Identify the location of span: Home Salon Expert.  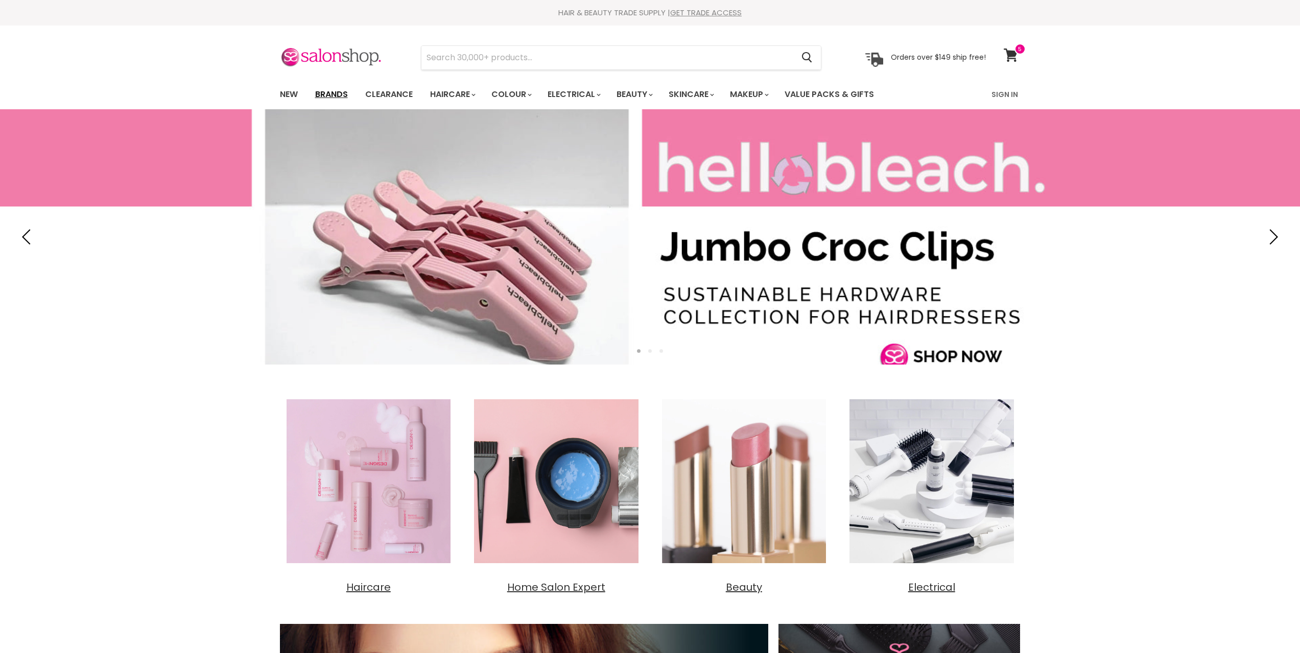
(556, 588).